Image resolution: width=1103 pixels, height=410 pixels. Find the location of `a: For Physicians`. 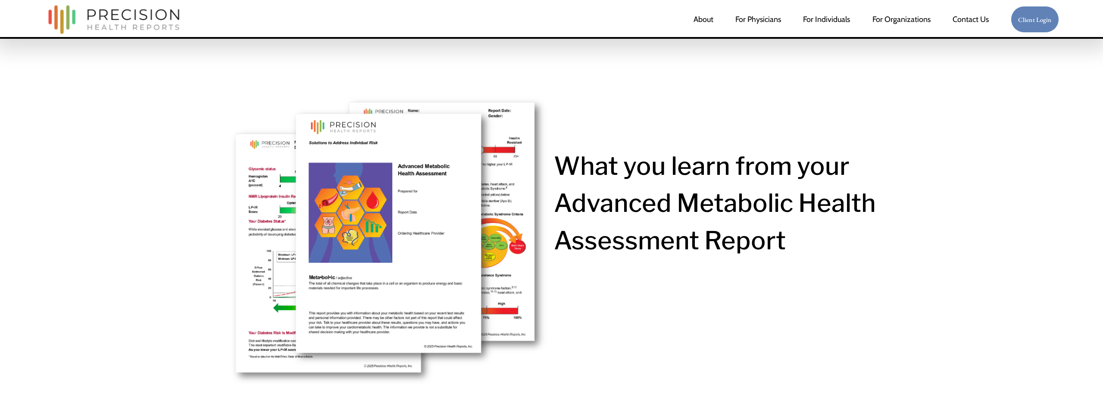

a: For Physicians is located at coordinates (758, 19).